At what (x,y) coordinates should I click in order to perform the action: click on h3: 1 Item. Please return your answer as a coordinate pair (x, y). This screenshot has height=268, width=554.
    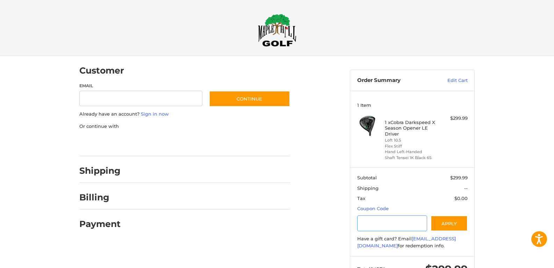
    Looking at the image, I should click on (413, 105).